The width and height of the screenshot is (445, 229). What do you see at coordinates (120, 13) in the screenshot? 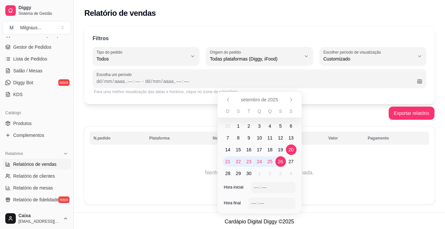
I see `h2: Relatório de vendas` at bounding box center [120, 13].